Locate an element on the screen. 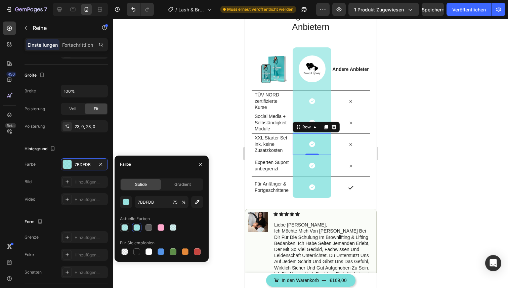  font: Aktuelle Farben is located at coordinates (135, 218).